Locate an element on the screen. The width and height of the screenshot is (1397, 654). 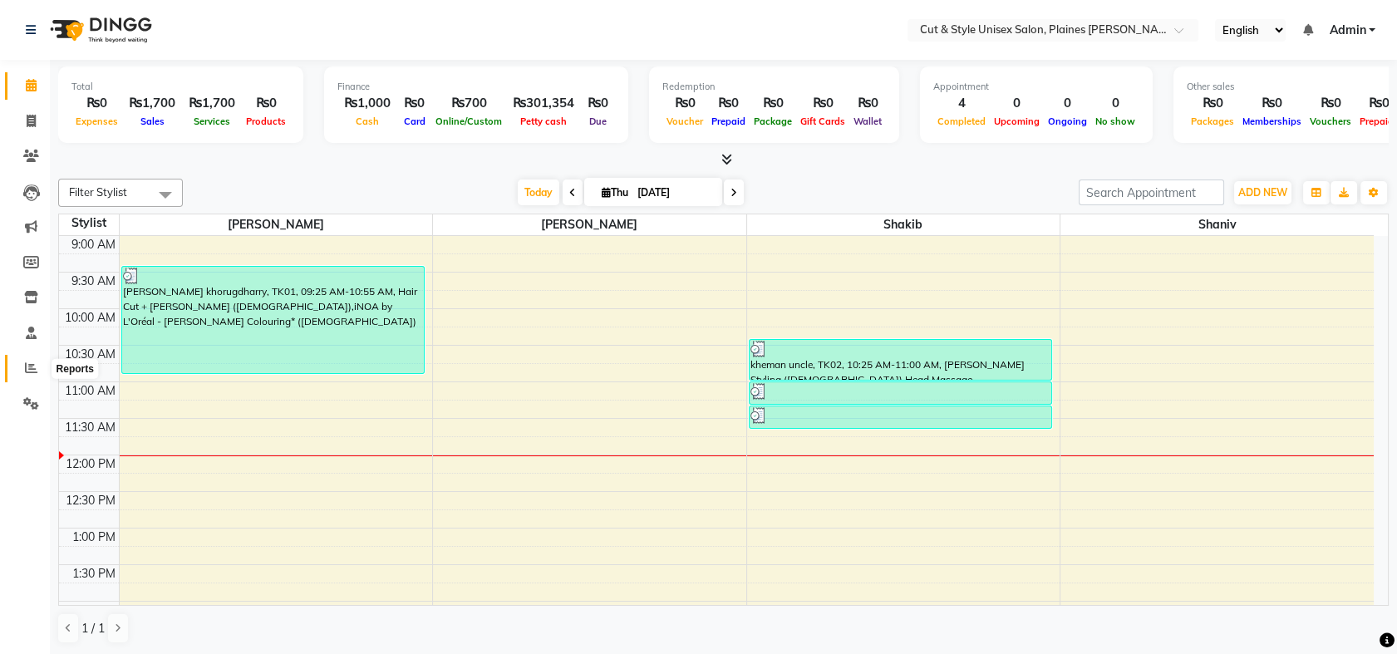
span: No show is located at coordinates (1115, 121).